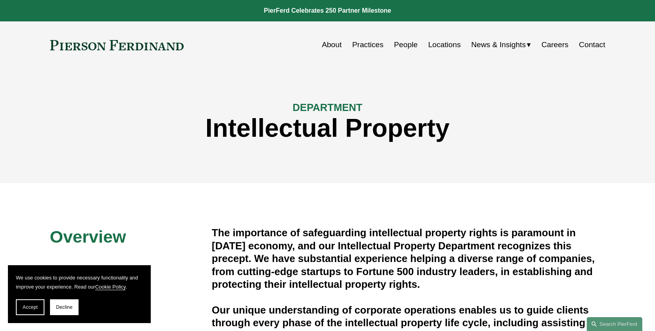 The image size is (655, 331). What do you see at coordinates (328, 108) in the screenshot?
I see `span: DEPARTMENT` at bounding box center [328, 108].